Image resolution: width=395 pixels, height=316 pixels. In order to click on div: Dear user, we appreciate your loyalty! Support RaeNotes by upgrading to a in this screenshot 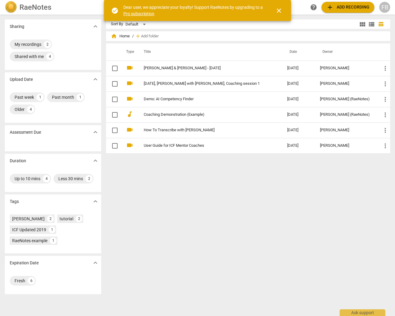, I will do `click(194, 10)`.